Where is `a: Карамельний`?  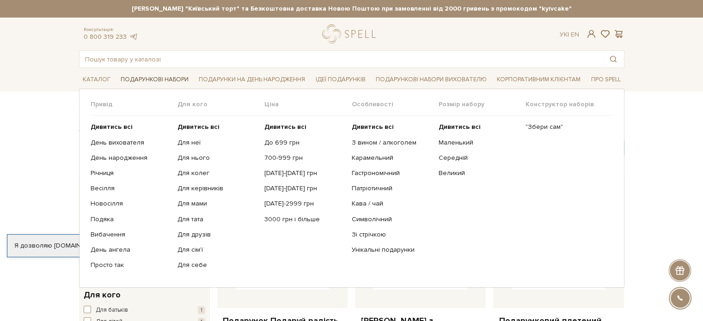 a: Карамельний is located at coordinates (391, 158).